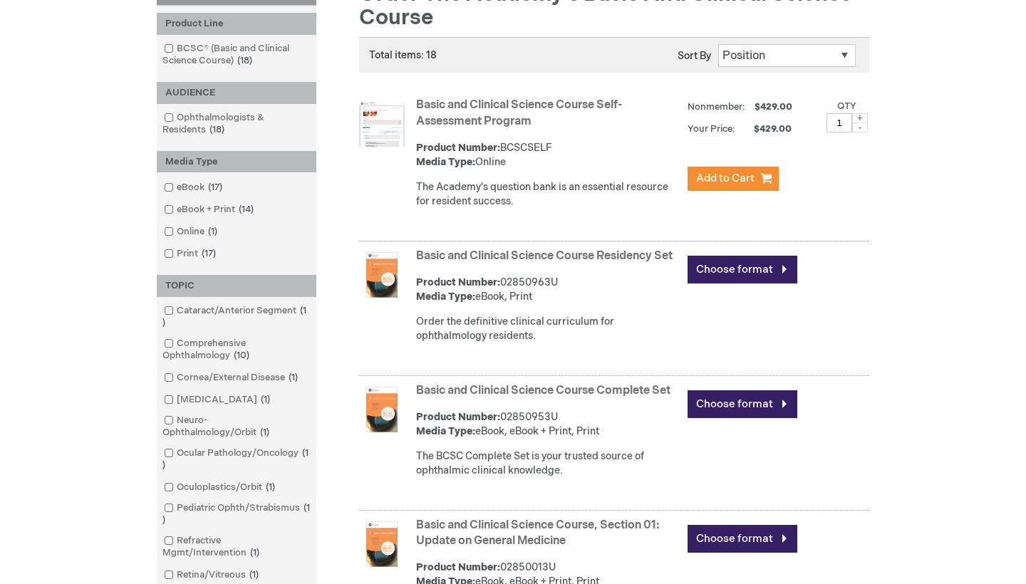 The height and width of the screenshot is (584, 1026). Describe the element at coordinates (725, 178) in the screenshot. I see `span: Add to Cart` at that location.